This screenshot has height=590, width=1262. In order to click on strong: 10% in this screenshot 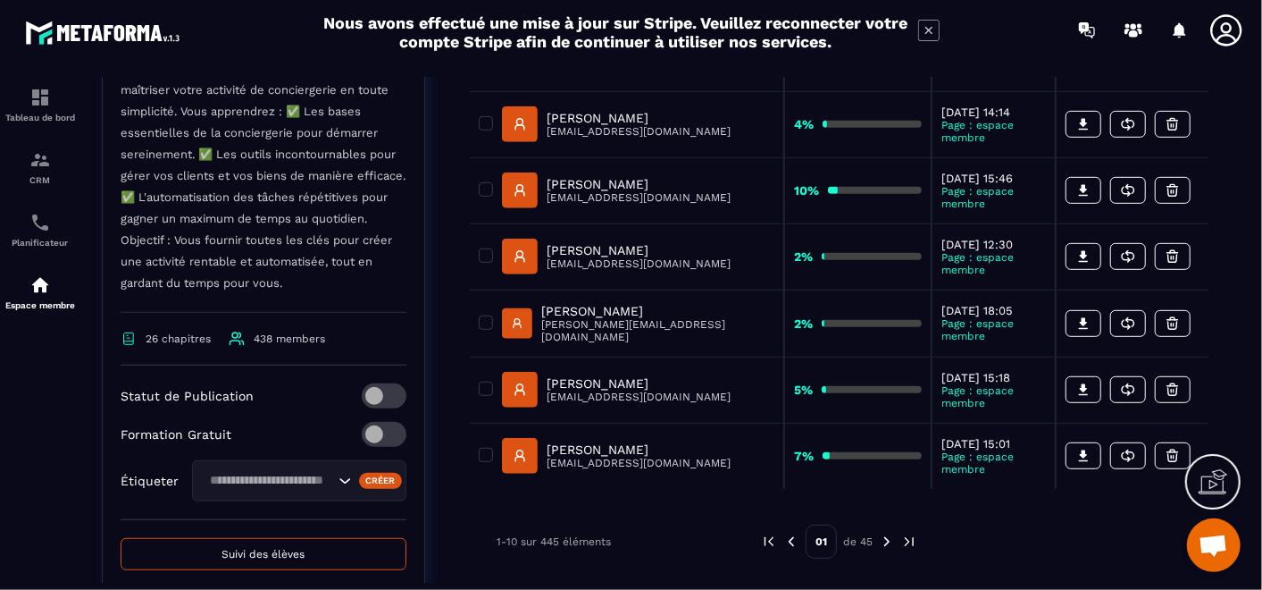, I will do `click(807, 190)`.